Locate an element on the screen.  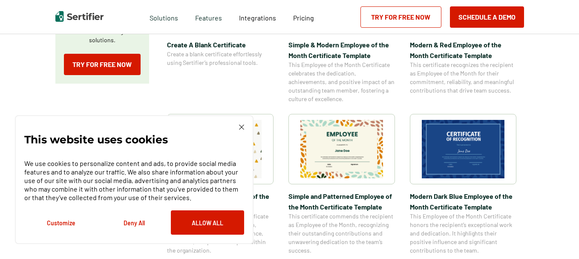
span: Modern Dark Blue Employee of the Month Certificate Template is located at coordinates (463, 201).